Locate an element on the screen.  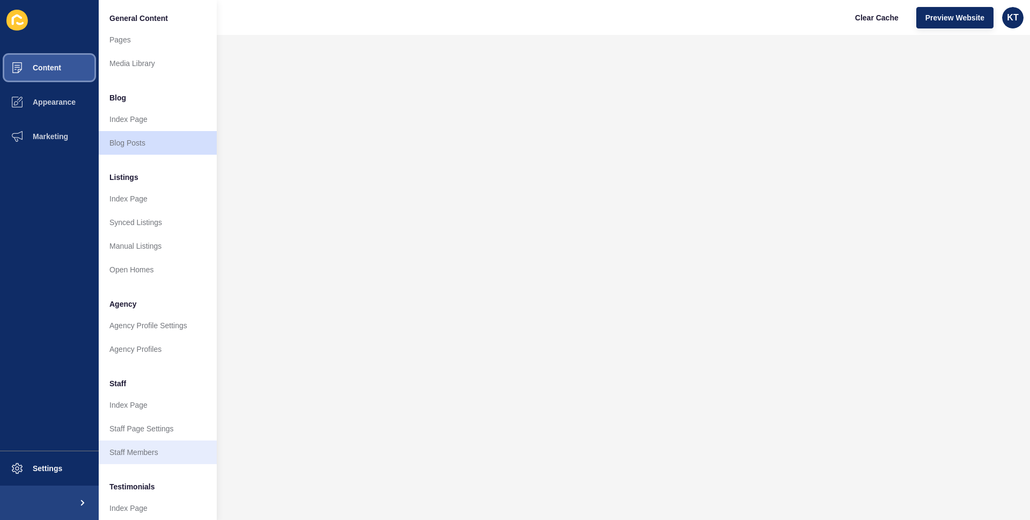
a: Staff Members is located at coordinates (158, 452).